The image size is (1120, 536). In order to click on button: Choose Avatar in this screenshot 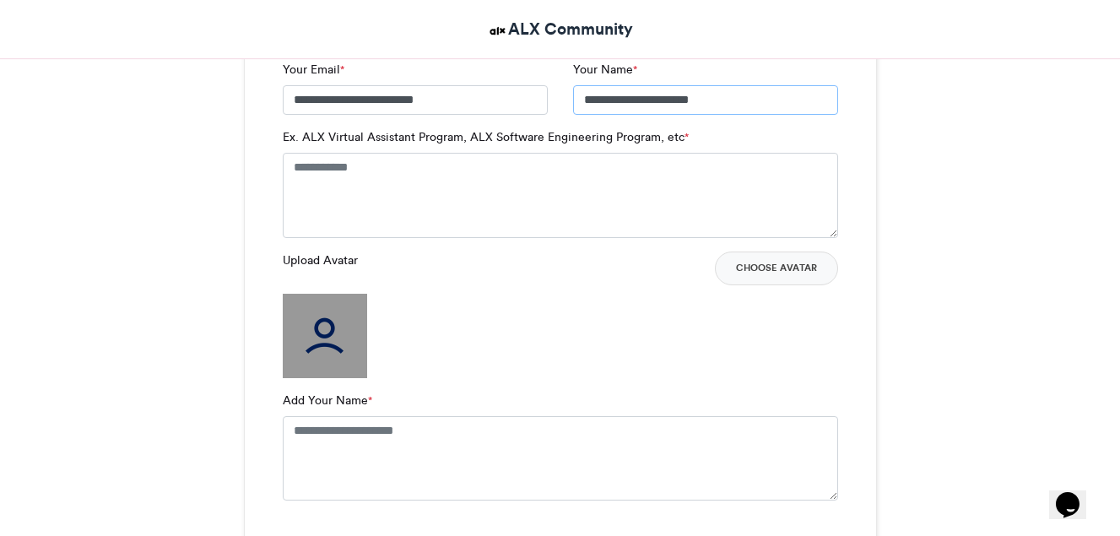, I will do `click(777, 268)`.